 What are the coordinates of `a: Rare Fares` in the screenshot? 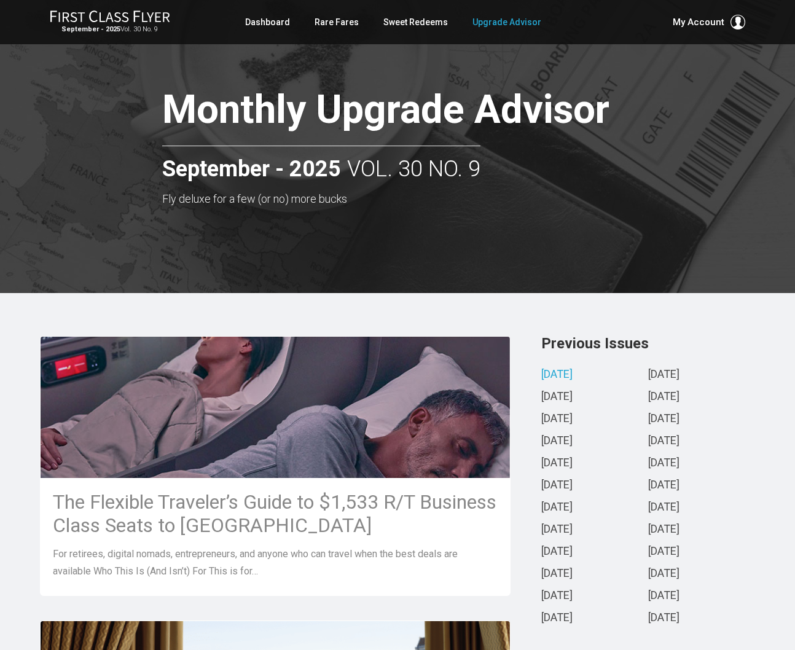 It's located at (337, 22).